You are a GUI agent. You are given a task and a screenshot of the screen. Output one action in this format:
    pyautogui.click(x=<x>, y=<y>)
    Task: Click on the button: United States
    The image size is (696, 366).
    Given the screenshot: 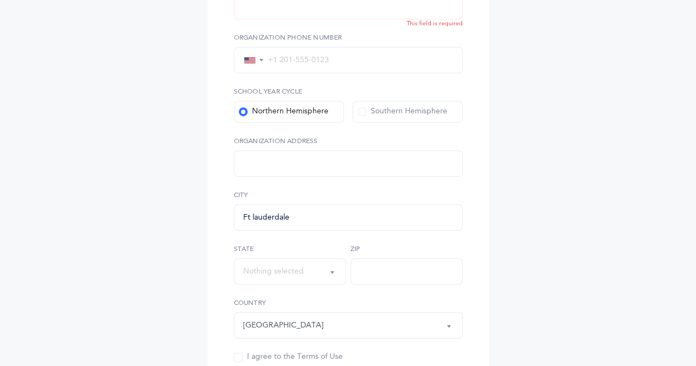 What is the action you would take?
    pyautogui.click(x=348, y=325)
    